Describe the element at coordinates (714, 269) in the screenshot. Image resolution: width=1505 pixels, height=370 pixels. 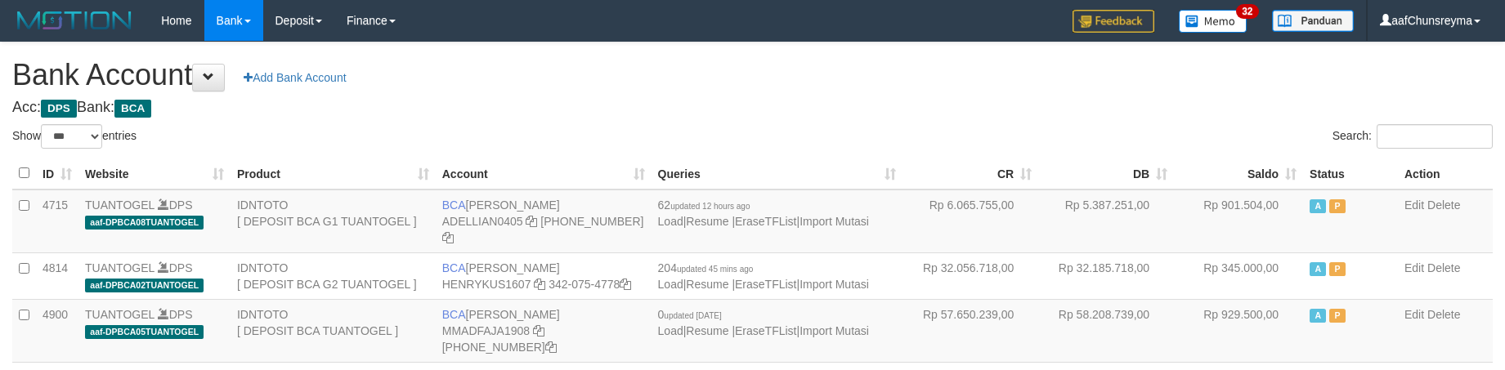
I see `span: updated 45 mins ago` at that location.